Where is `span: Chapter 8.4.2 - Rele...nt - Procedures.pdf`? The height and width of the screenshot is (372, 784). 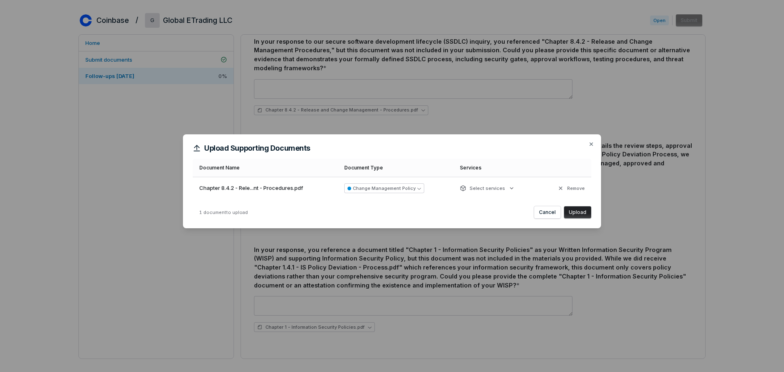
span: Chapter 8.4.2 - Rele...nt - Procedures.pdf is located at coordinates (251, 188).